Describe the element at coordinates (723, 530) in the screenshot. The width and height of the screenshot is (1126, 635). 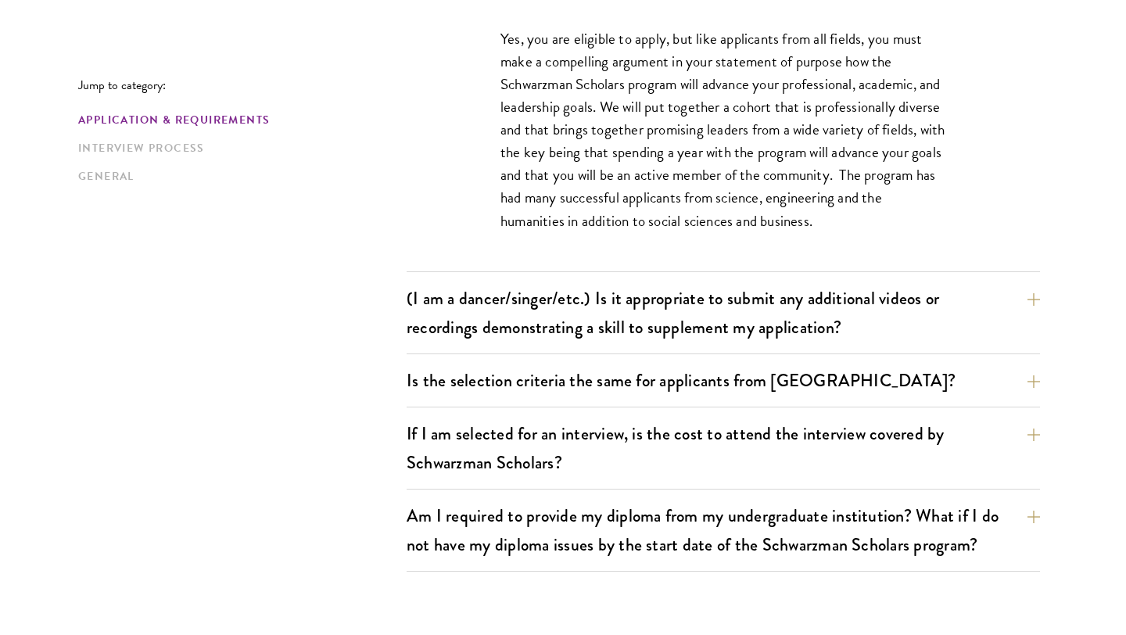
I see `button: Am I required to provide my diploma from my undergraduate institution? What if I do not have my d...` at that location.